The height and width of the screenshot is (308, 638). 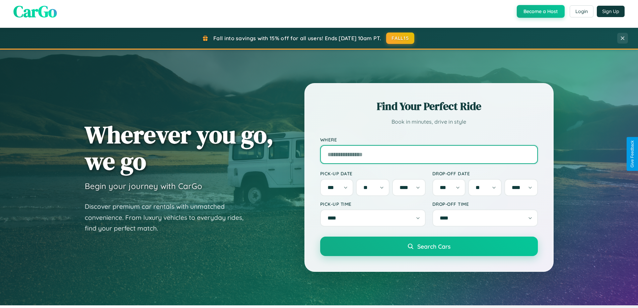 What do you see at coordinates (429, 106) in the screenshot?
I see `h2: Find Your Perfect Ride` at bounding box center [429, 106].